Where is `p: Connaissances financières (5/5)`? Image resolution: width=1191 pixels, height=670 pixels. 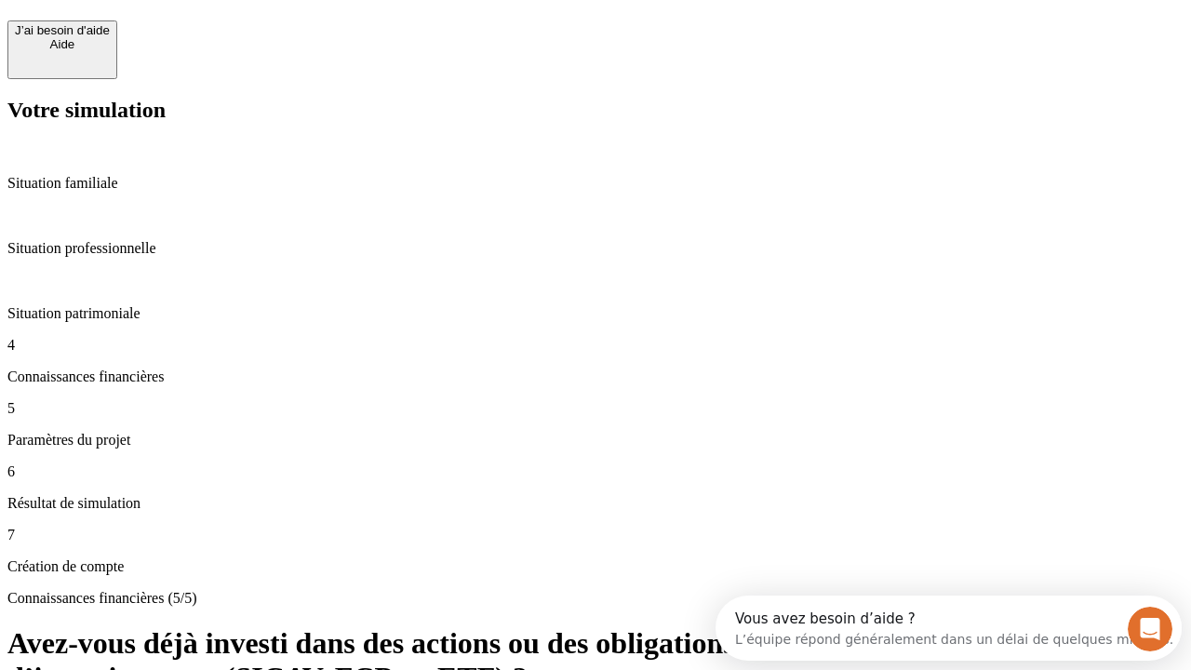
p: Connaissances financières (5/5) is located at coordinates (595, 598).